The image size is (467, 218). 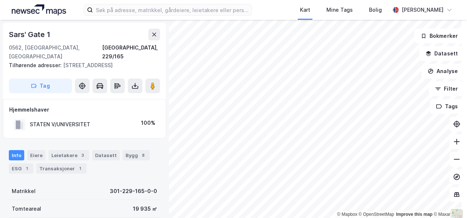 I want to click on button: Bokmerker, so click(x=439, y=36).